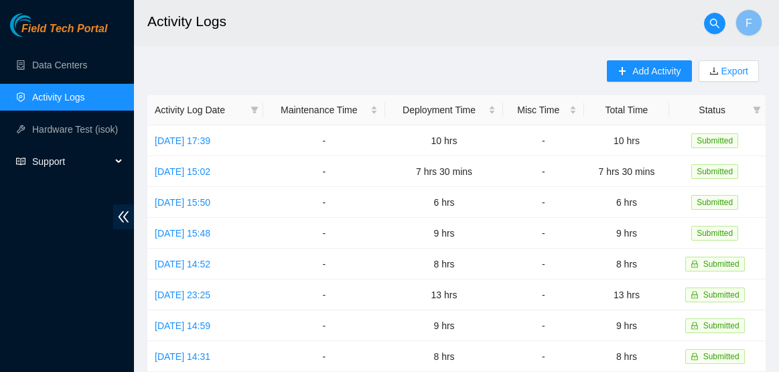  I want to click on span: Support, so click(72, 161).